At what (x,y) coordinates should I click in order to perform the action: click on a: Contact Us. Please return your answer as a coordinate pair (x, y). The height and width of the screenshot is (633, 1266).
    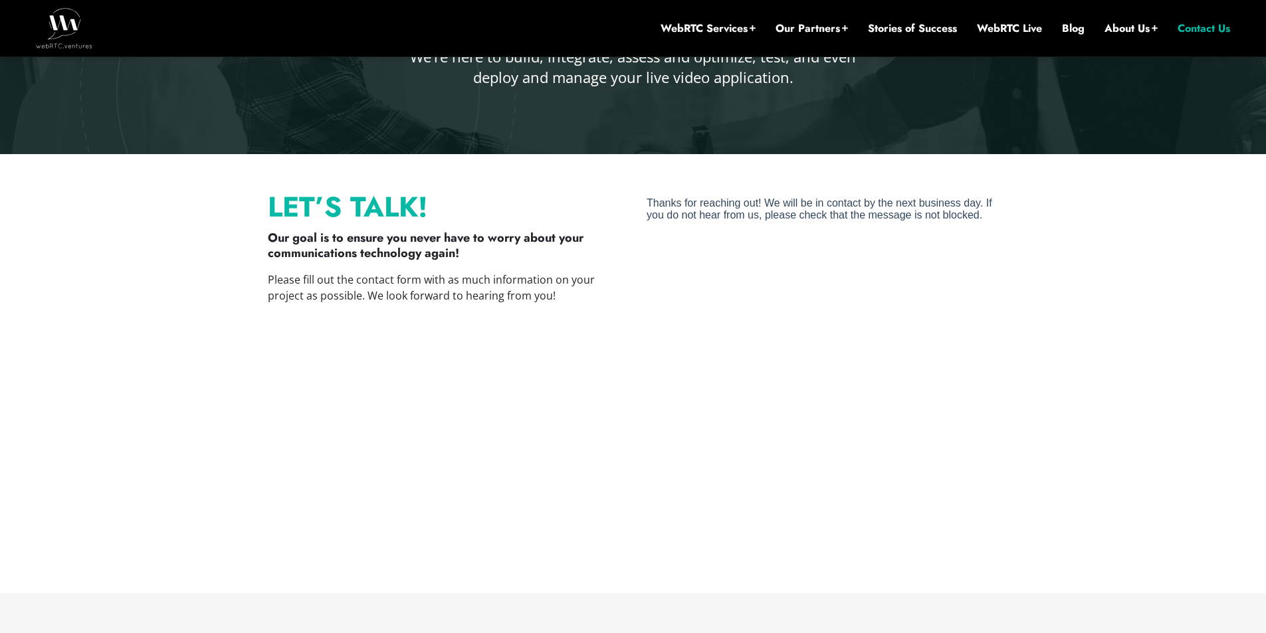
    Looking at the image, I should click on (1204, 29).